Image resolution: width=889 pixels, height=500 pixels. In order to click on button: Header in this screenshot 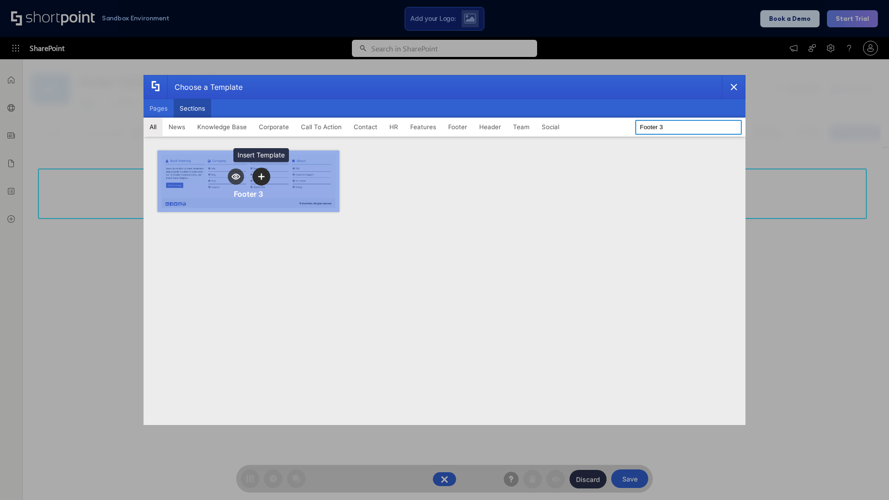, I will do `click(490, 127)`.